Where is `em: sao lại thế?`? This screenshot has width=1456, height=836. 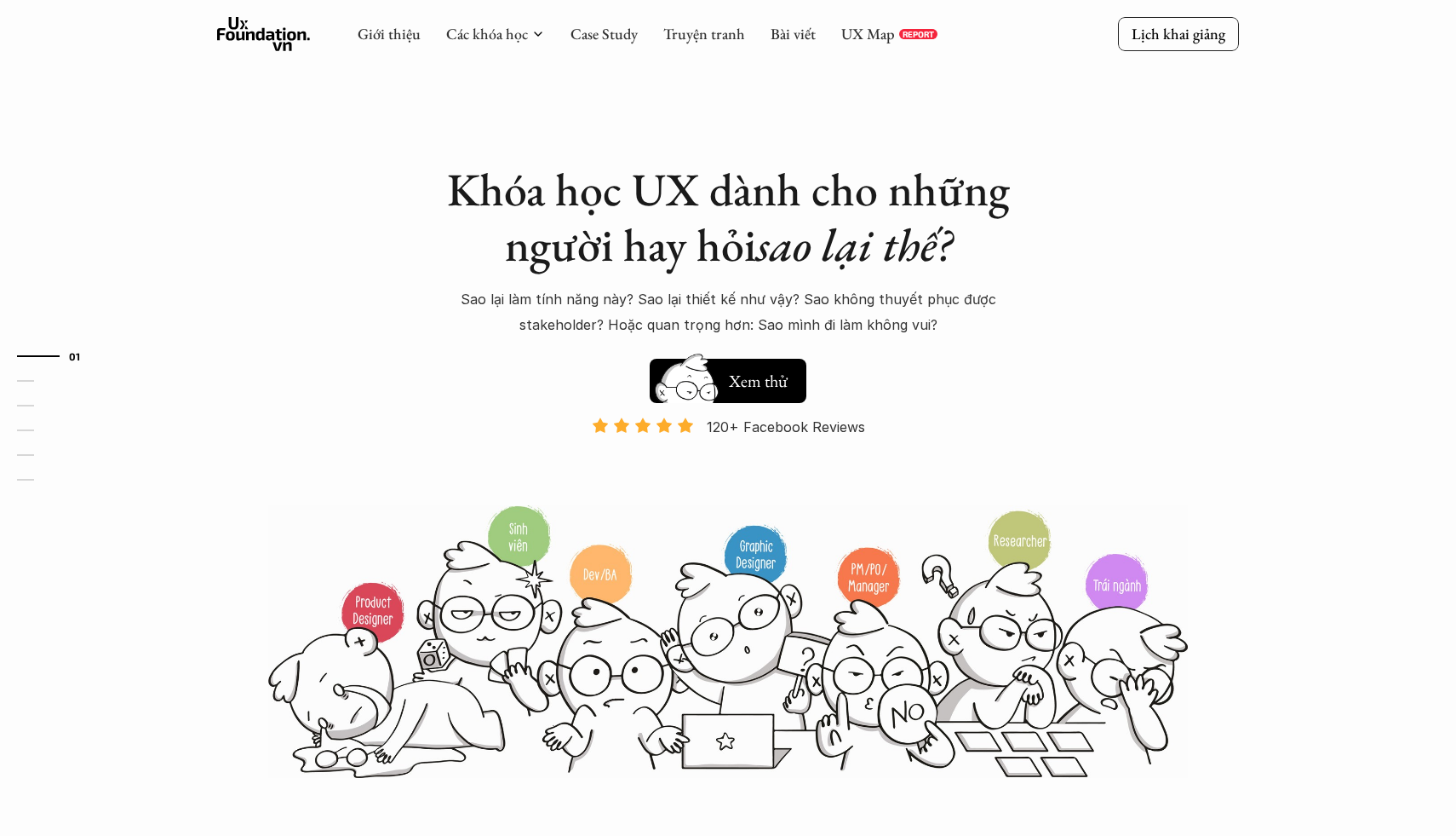
em: sao lại thế? is located at coordinates (854, 245).